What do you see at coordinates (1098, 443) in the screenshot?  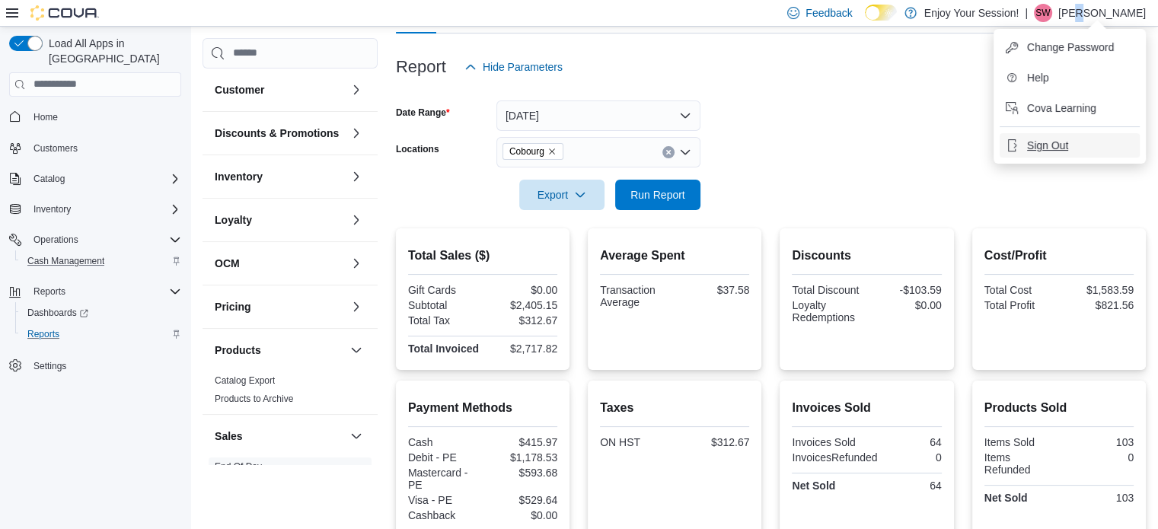 I see `div: 103` at bounding box center [1098, 443].